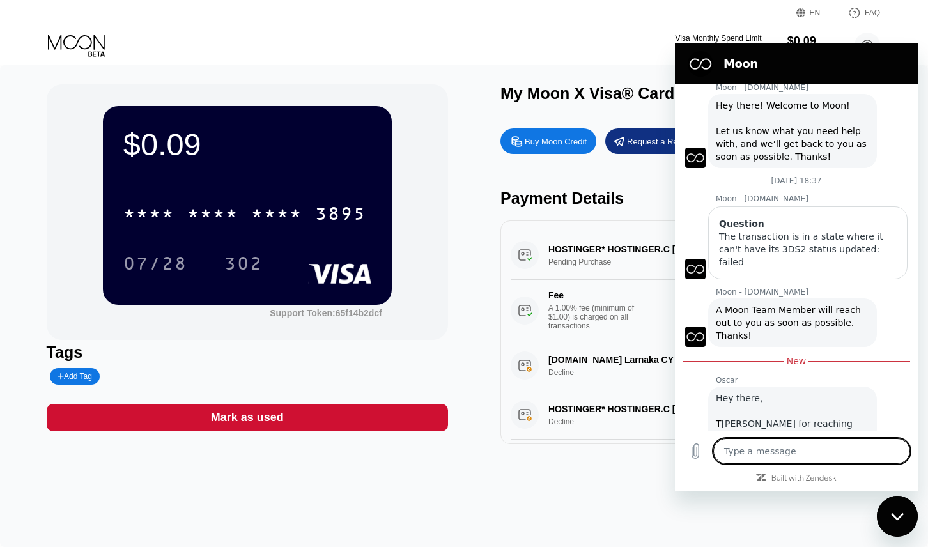  What do you see at coordinates (341, 215) in the screenshot?
I see `div: 3895` at bounding box center [341, 215].